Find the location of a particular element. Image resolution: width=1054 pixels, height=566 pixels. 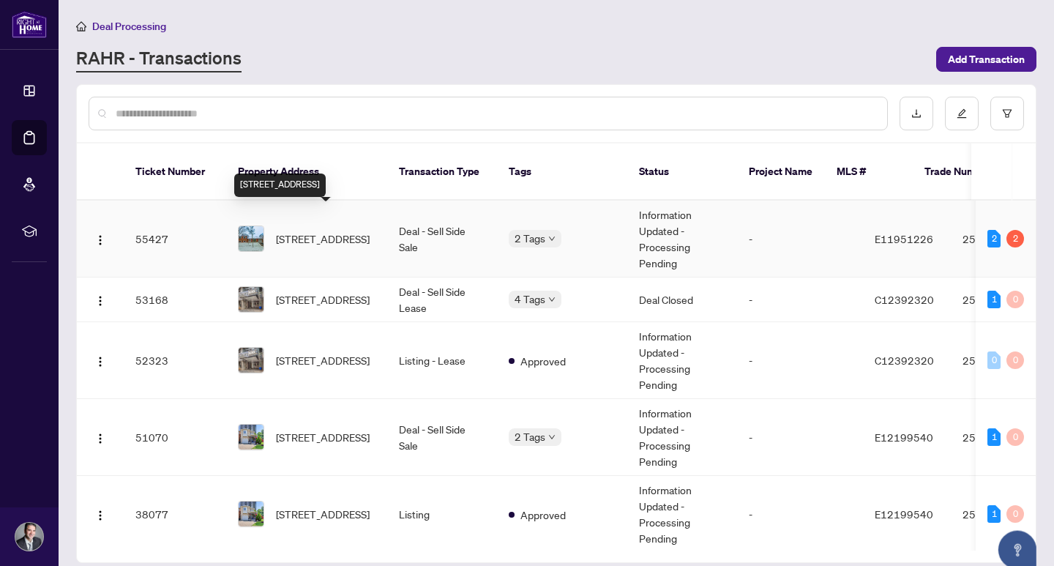

span: edit is located at coordinates (962, 114).